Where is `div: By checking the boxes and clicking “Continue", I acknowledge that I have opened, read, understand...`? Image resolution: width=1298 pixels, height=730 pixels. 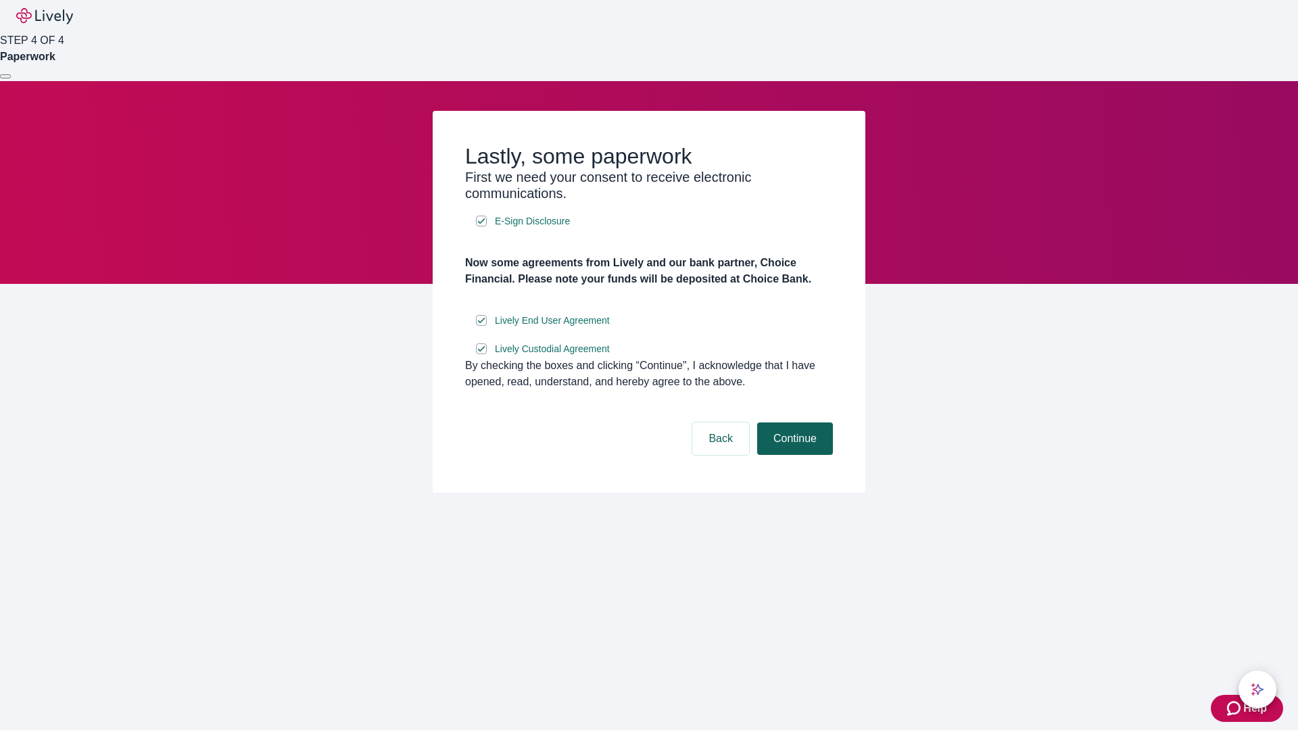
div: By checking the boxes and clicking “Continue", I acknowledge that I have opened, read, understand... is located at coordinates (649, 374).